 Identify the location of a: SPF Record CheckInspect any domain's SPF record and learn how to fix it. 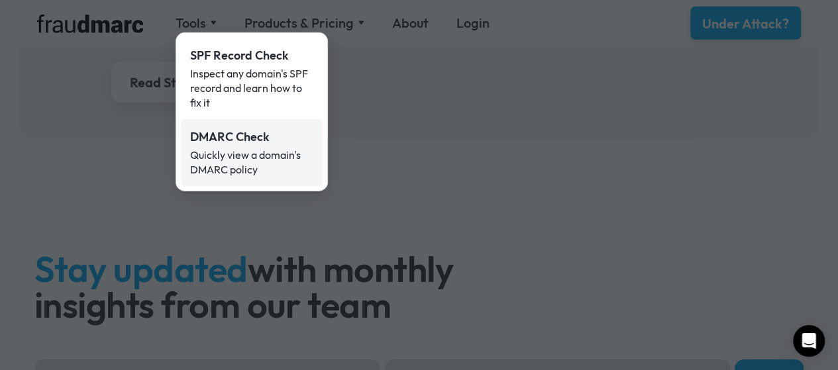
(252, 78).